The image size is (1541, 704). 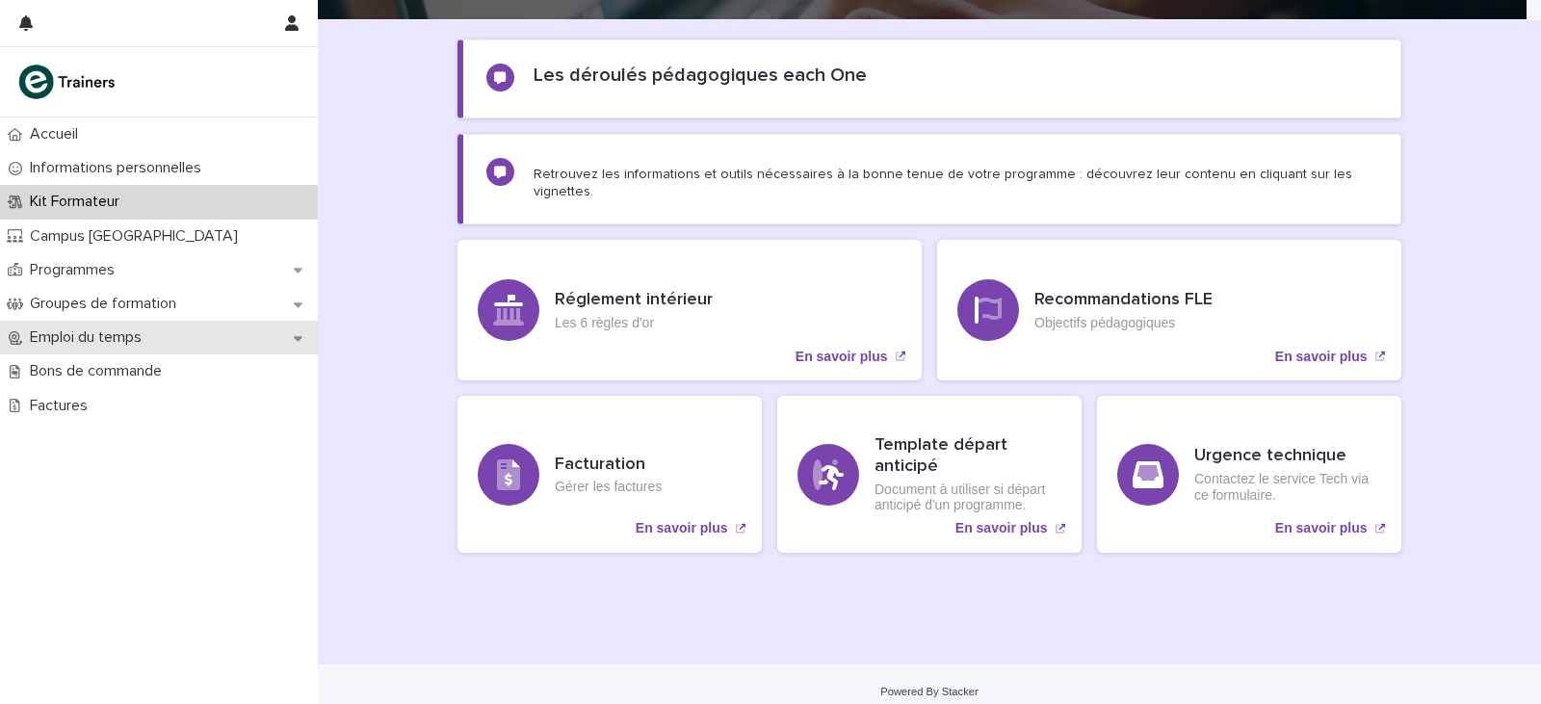 What do you see at coordinates (634, 300) in the screenshot?
I see `h3: Réglement intérieur` at bounding box center [634, 300].